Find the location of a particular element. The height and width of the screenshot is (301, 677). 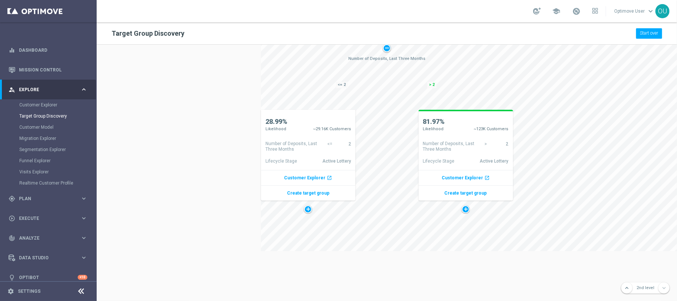

i: equalizer is located at coordinates (12, 50).